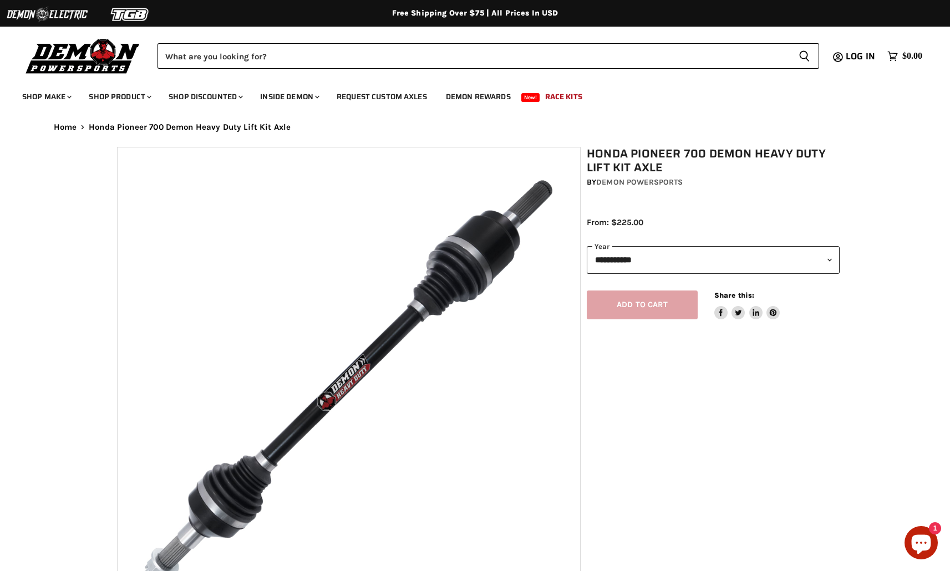  Describe the element at coordinates (474, 56) in the screenshot. I see `input: Search` at that location.